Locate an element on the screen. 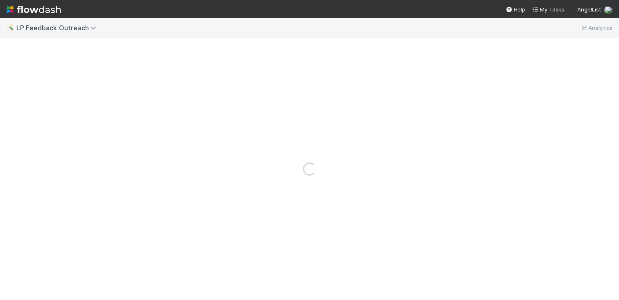 This screenshot has width=619, height=300. img: logo-inverted-e16ddd16eac7371096b0.svg is located at coordinates (34, 9).